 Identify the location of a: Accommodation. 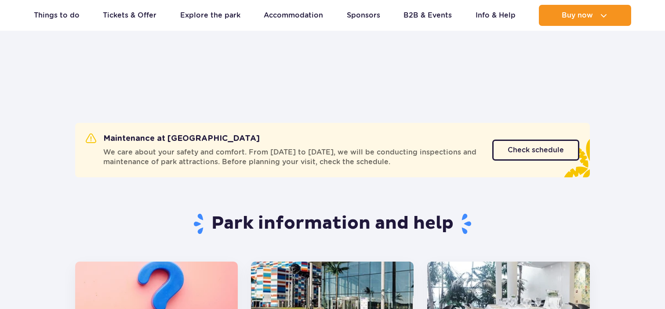
(293, 15).